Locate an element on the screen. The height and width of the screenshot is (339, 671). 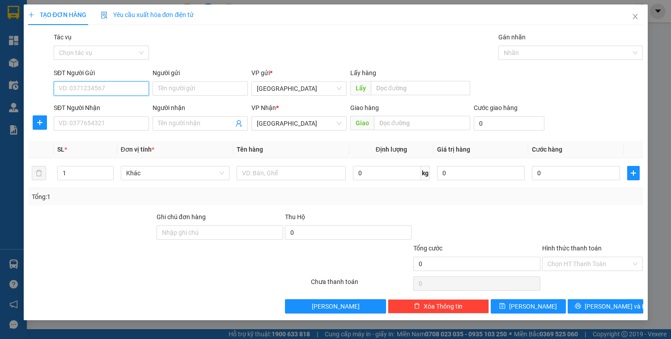
div: Người gửi is located at coordinates (200, 73).